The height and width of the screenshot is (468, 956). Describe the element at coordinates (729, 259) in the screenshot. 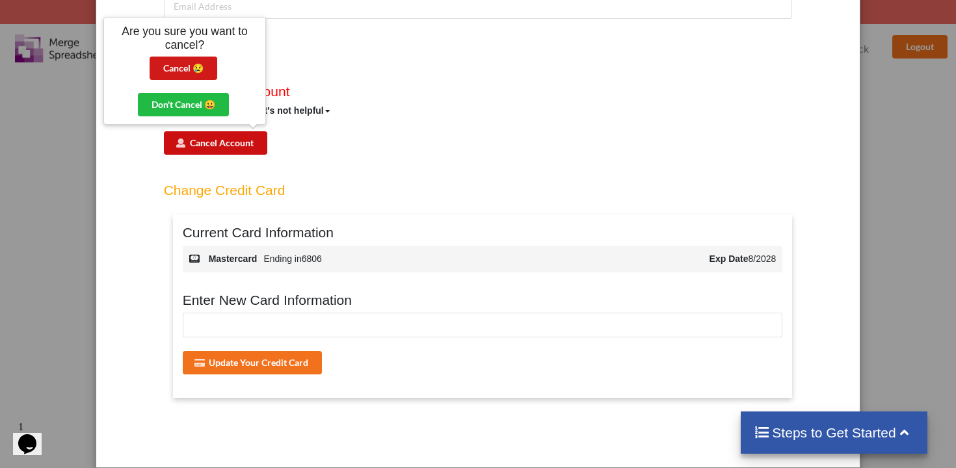

I see `b: Exp Date` at that location.